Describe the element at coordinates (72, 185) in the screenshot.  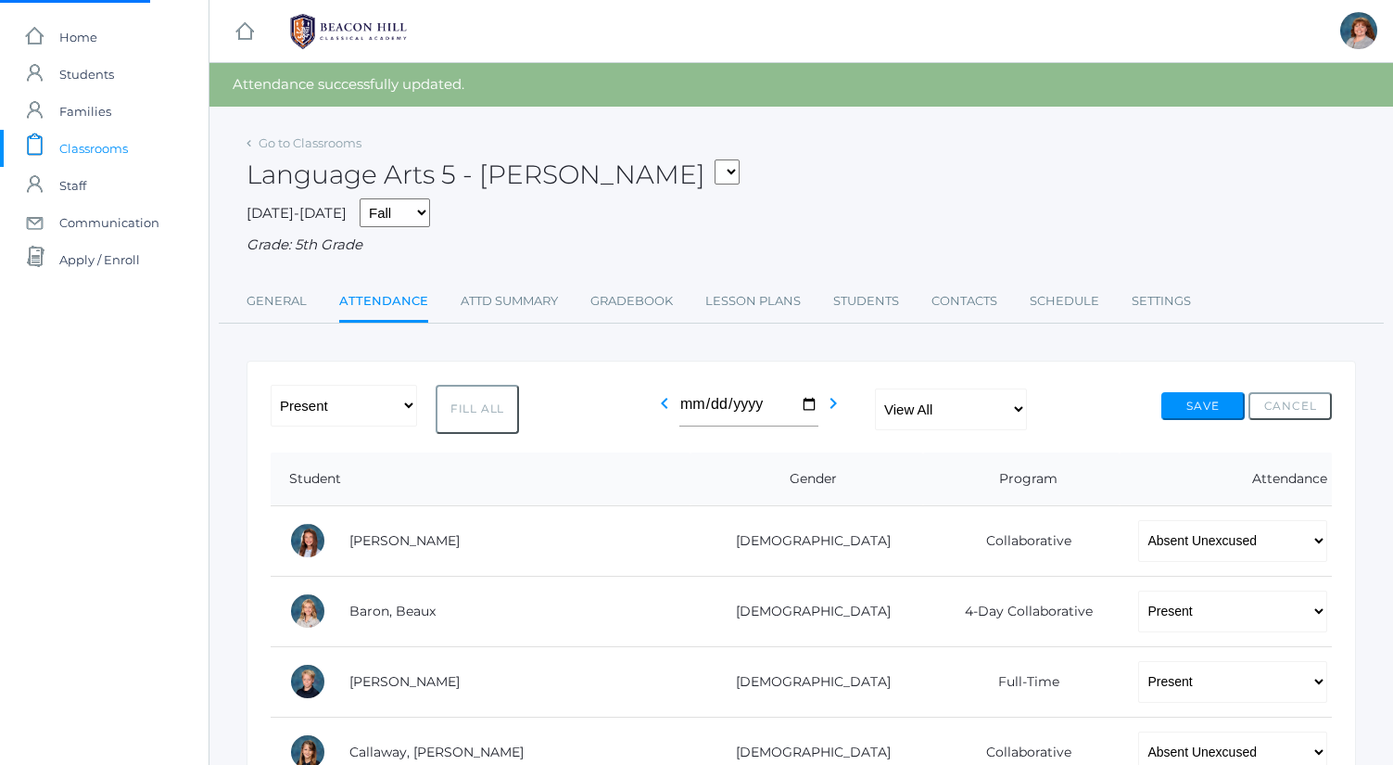
I see `span: Staff` at that location.